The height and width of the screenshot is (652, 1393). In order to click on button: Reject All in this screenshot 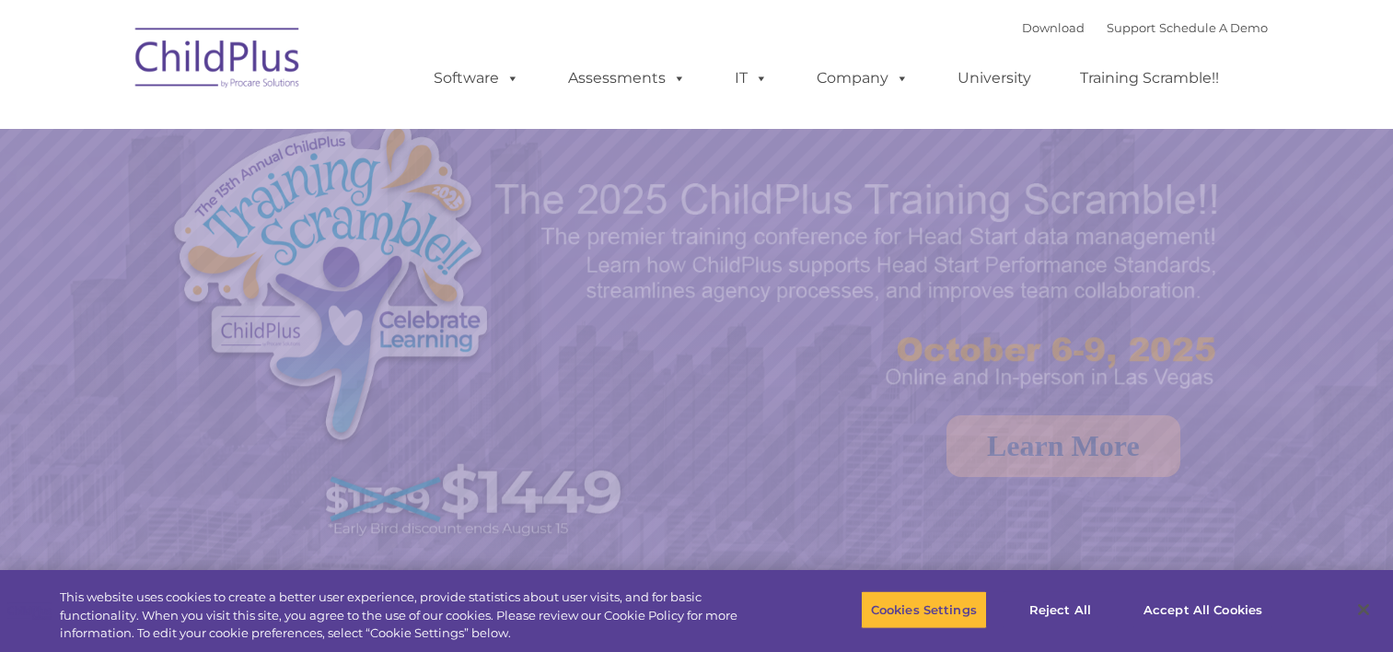, I will do `click(1060, 610)`.